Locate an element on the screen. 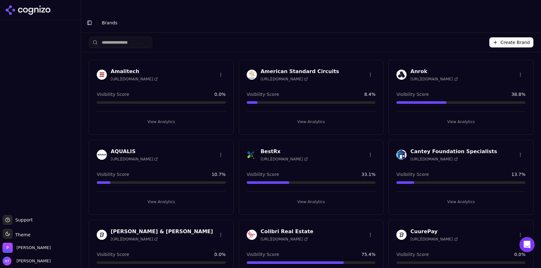 Image resolution: width=541 pixels, height=268 pixels. span: 33.1 % is located at coordinates (368, 175).